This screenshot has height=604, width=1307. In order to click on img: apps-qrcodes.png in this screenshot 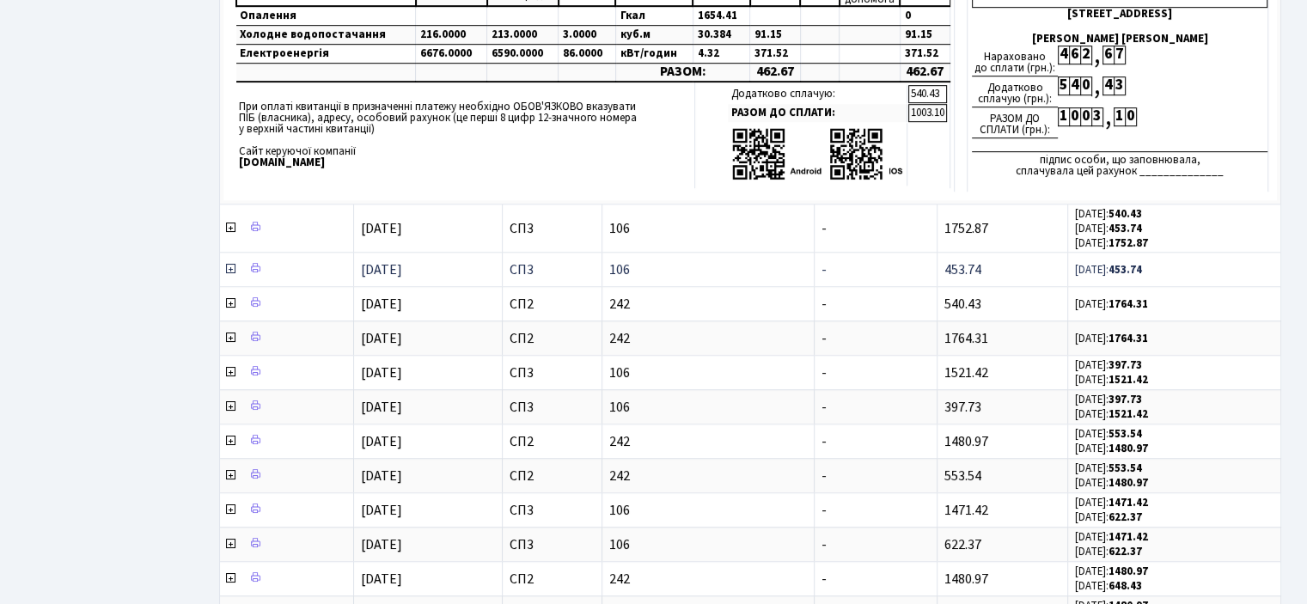, I will do `click(817, 154)`.